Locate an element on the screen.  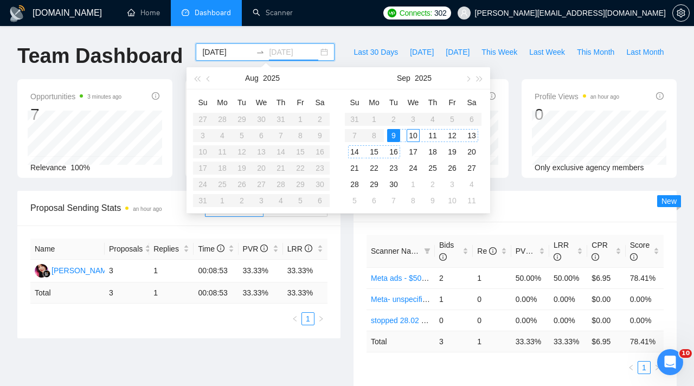
span: Opportunities is located at coordinates (76, 96).